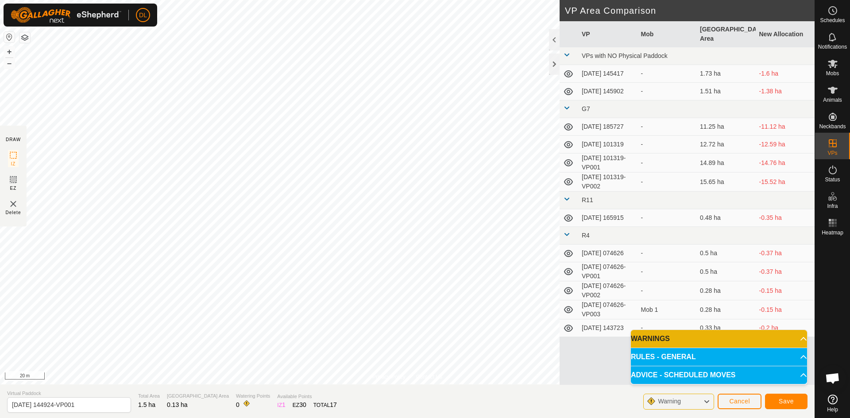  I want to click on td: 14.89 ha, so click(726, 163).